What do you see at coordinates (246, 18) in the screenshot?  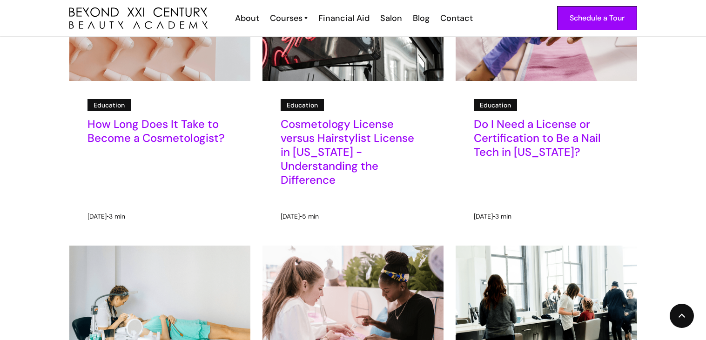 I see `a: About` at bounding box center [246, 18].